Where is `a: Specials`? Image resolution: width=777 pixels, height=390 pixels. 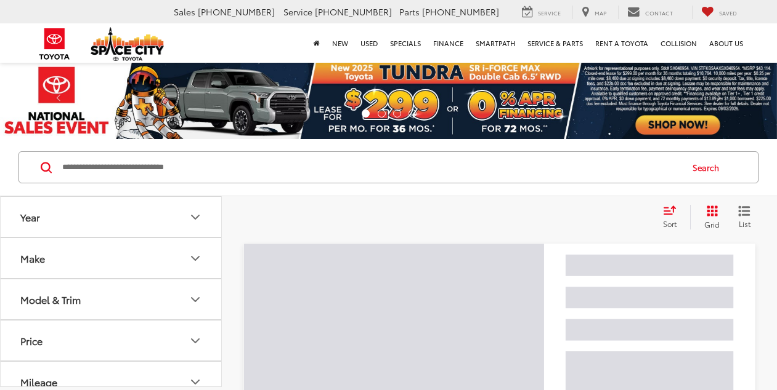 a: Specials is located at coordinates (405, 43).